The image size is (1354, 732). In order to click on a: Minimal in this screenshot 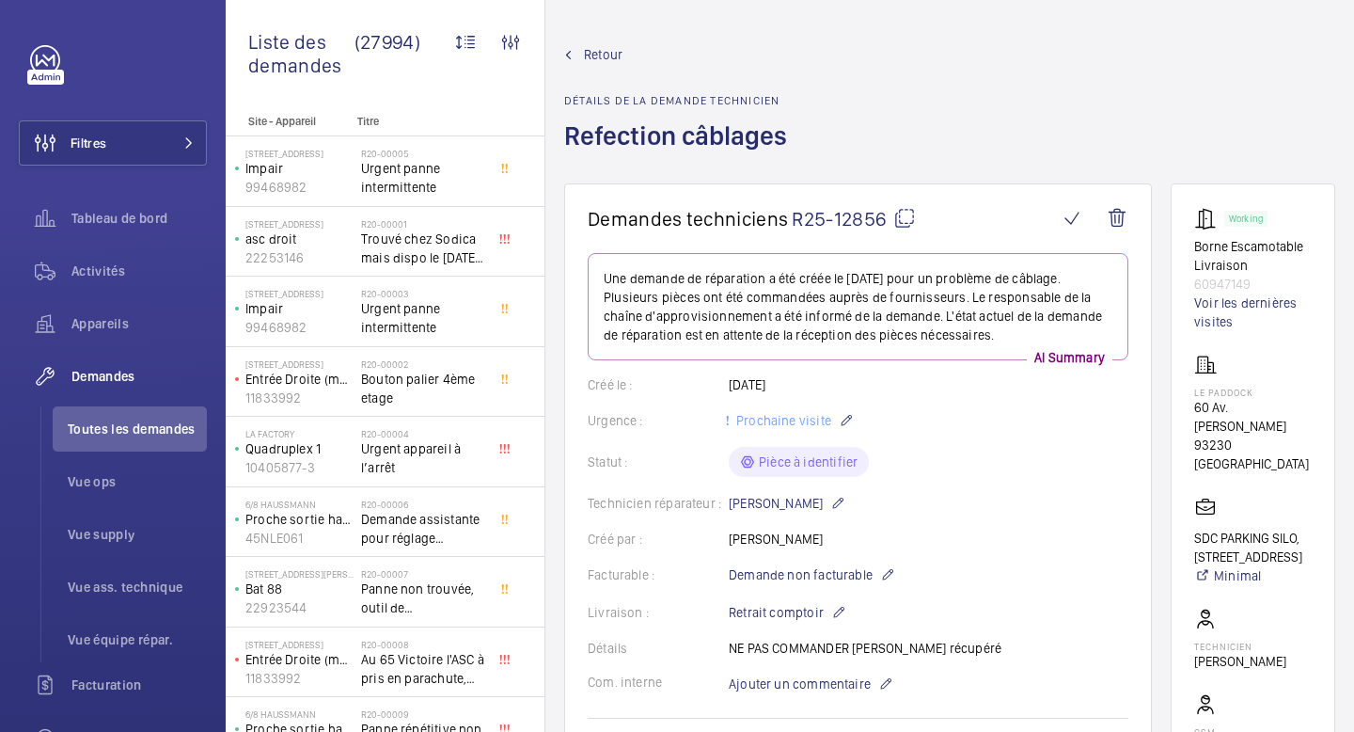, I will do `click(1253, 576)`.